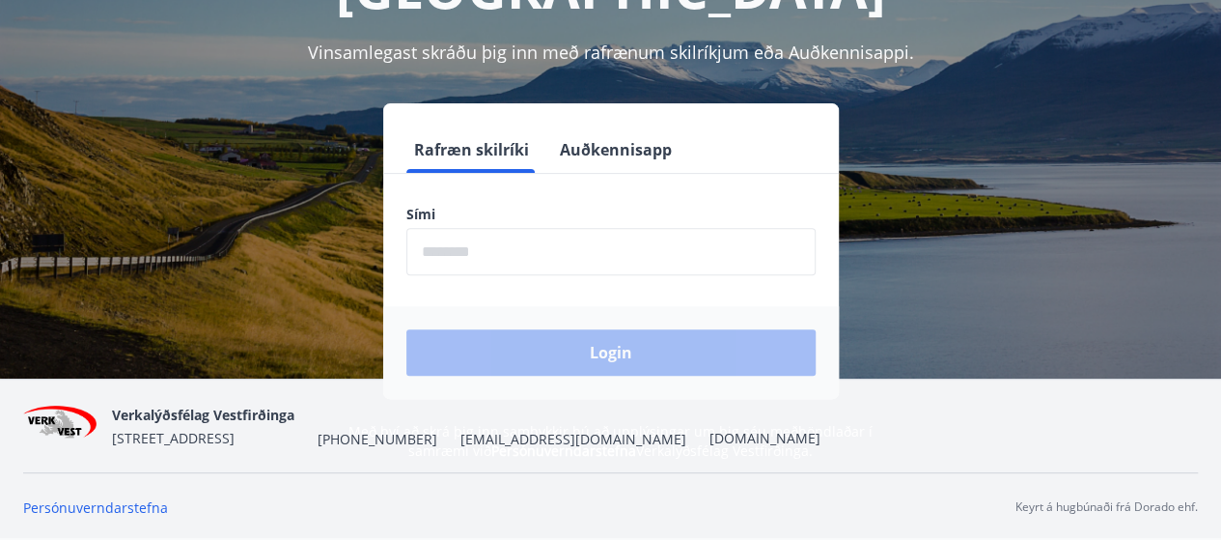  Describe the element at coordinates (60, 426) in the screenshot. I see `img: jihgzMk4dcgjRAW2aMgpbAqQEG7LZi0j9dOLAUvz.png` at that location.